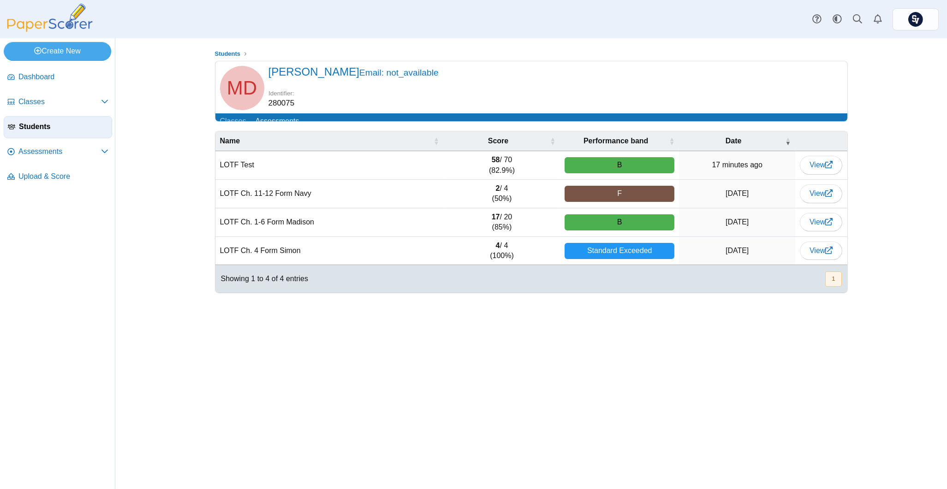 This screenshot has width=947, height=489. I want to click on span: Name, so click(326, 141).